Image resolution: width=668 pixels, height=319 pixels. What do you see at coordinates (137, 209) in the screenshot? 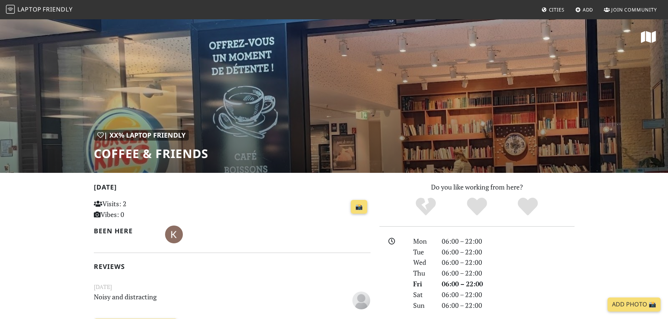
I see `p: Visits: 2 Vibes: 0` at bounding box center [137, 209].